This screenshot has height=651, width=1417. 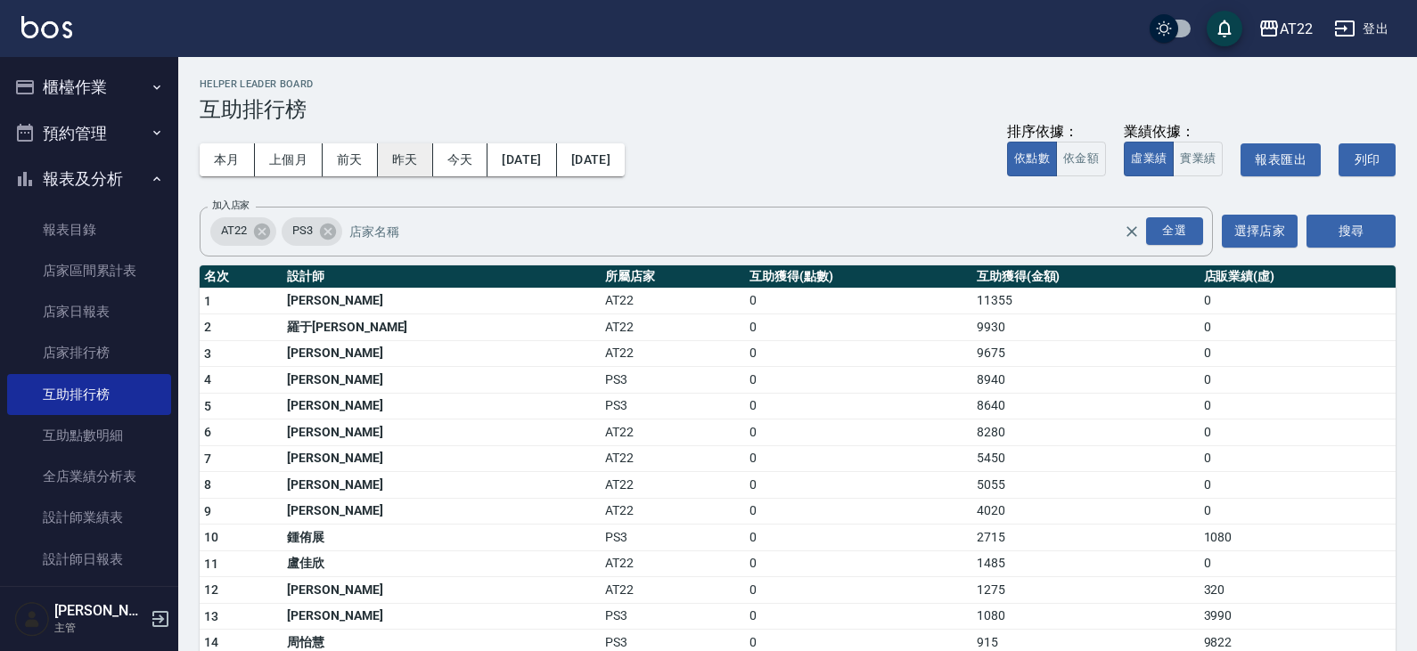 What do you see at coordinates (89, 353) in the screenshot?
I see `a: 店家排行榜` at bounding box center [89, 353].